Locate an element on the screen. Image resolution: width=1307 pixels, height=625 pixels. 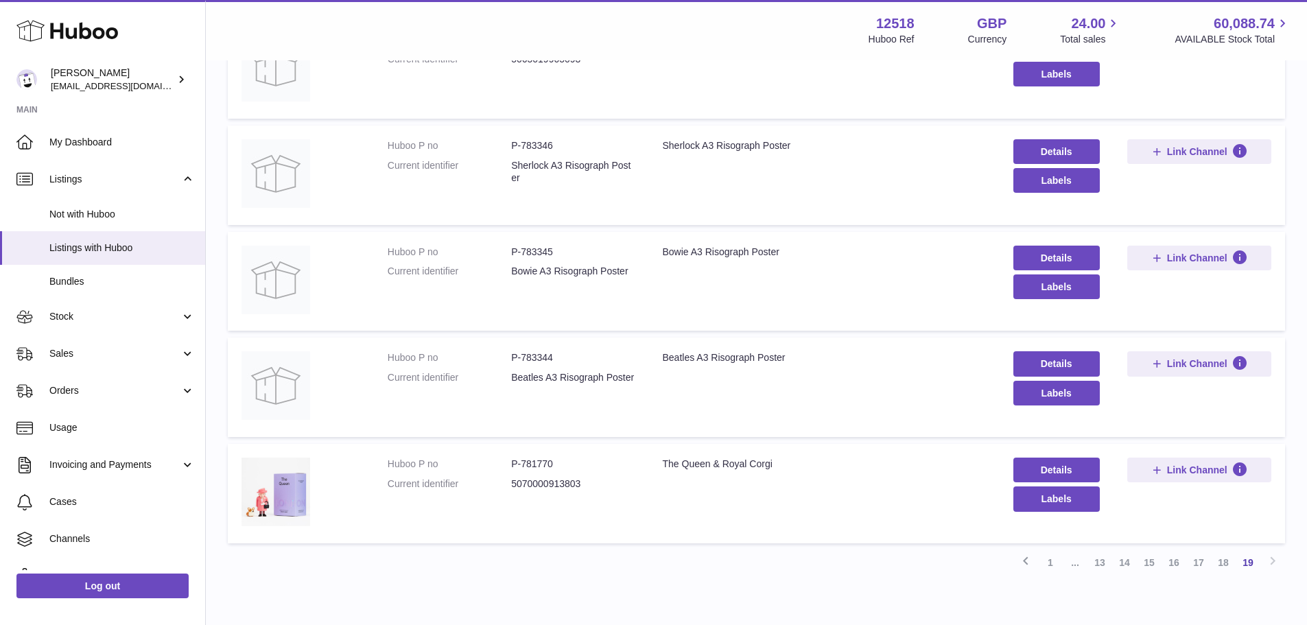
dd: Sherlock A3 Risograph Poster is located at coordinates (573, 172).